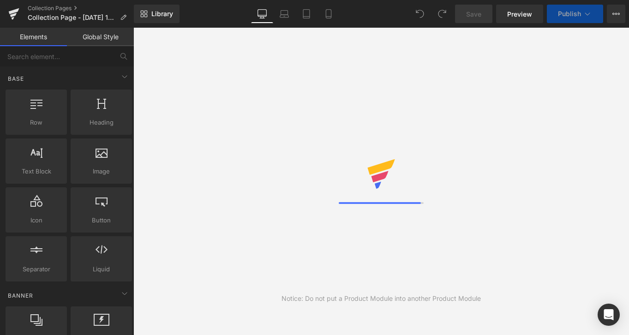  I want to click on button: Redo, so click(442, 14).